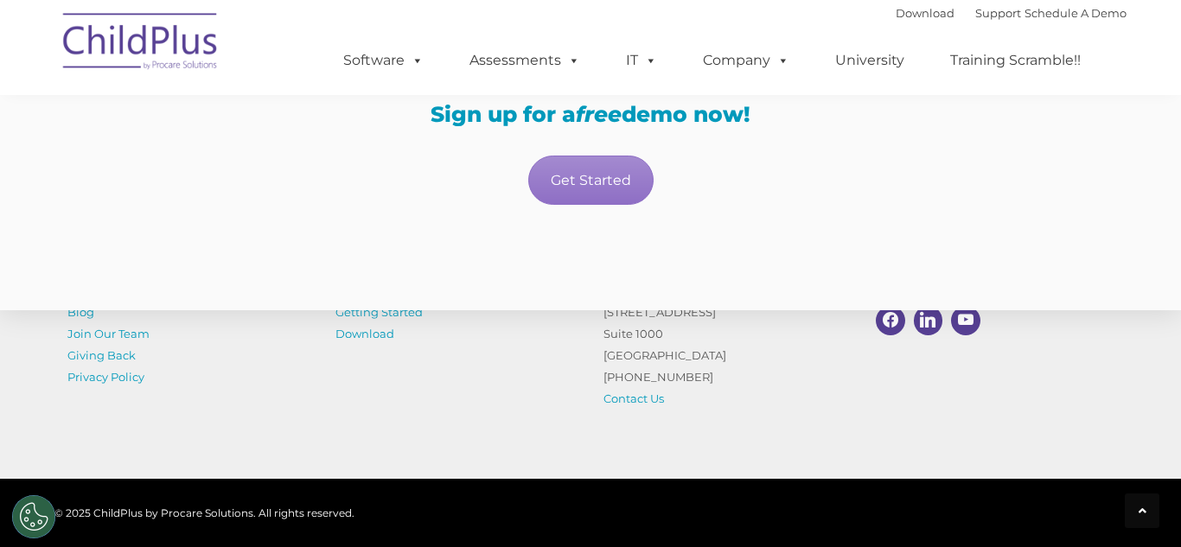  I want to click on a: Training Scramble!!, so click(1015, 61).